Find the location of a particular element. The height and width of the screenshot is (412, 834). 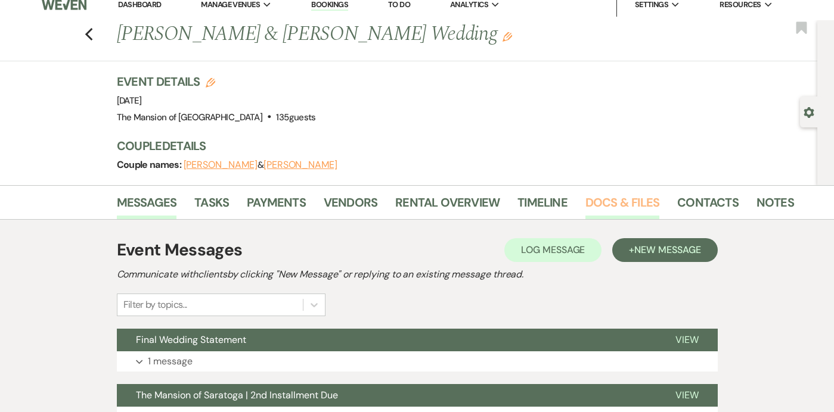

span: Couple names: is located at coordinates (150, 164).